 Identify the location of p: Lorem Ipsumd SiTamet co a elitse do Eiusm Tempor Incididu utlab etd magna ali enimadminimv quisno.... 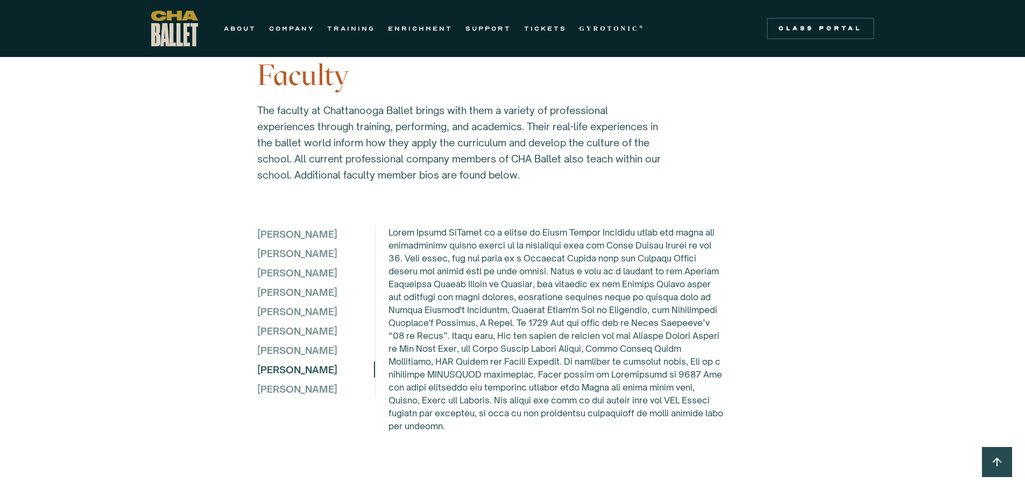
(556, 329).